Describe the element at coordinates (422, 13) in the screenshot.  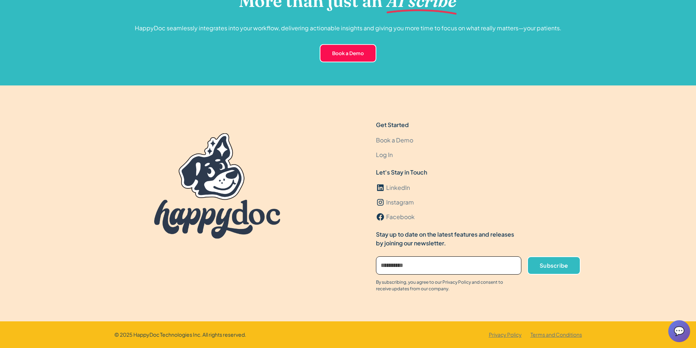
I see `img: Magenta underline.` at that location.